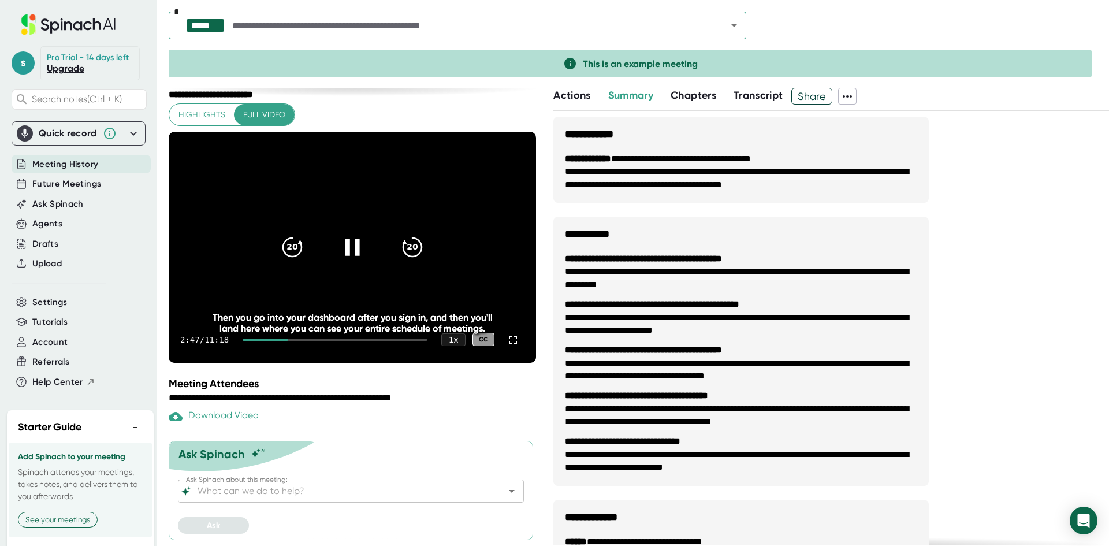  I want to click on span: Summary, so click(631, 95).